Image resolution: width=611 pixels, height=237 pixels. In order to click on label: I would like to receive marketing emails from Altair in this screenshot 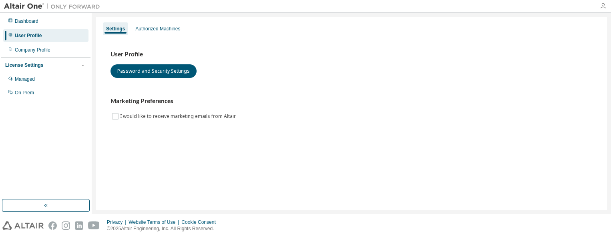, I will do `click(179, 117)`.